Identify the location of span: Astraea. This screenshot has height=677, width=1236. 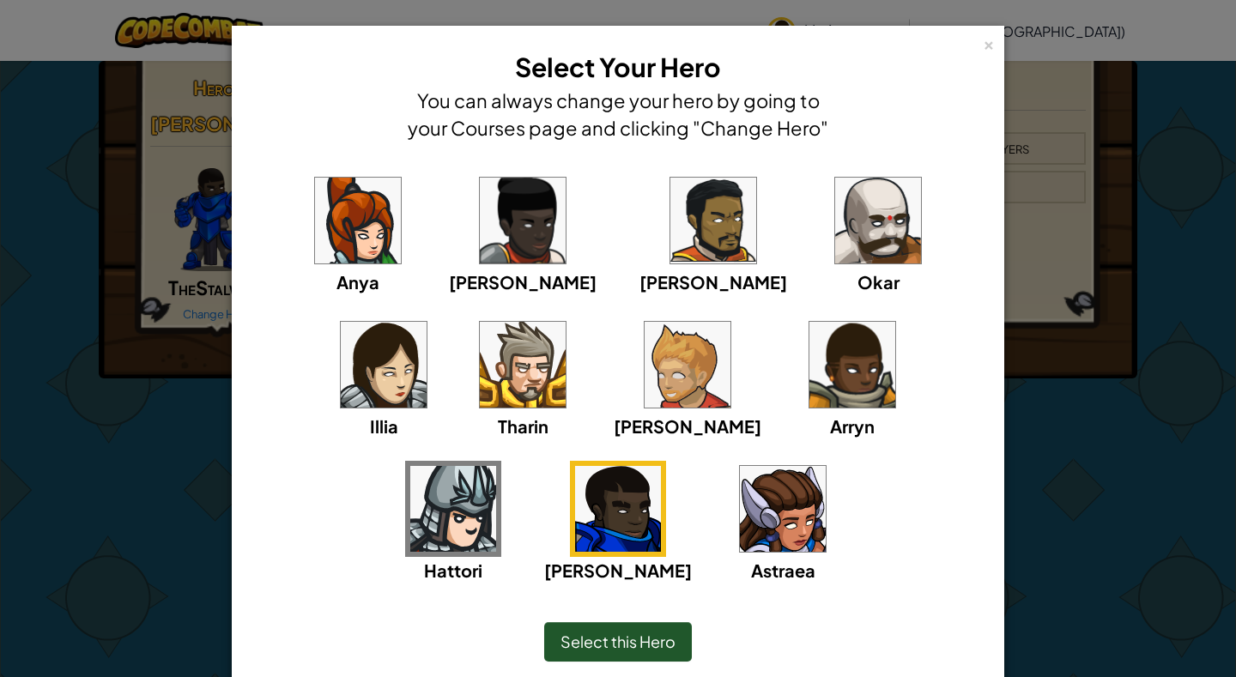
(783, 570).